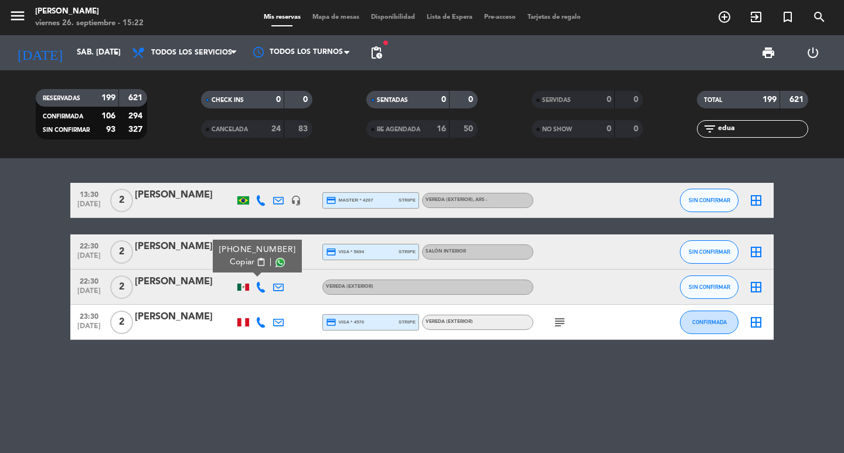 This screenshot has width=844, height=453. What do you see at coordinates (282, 17) in the screenshot?
I see `span: Mis reservas` at bounding box center [282, 17].